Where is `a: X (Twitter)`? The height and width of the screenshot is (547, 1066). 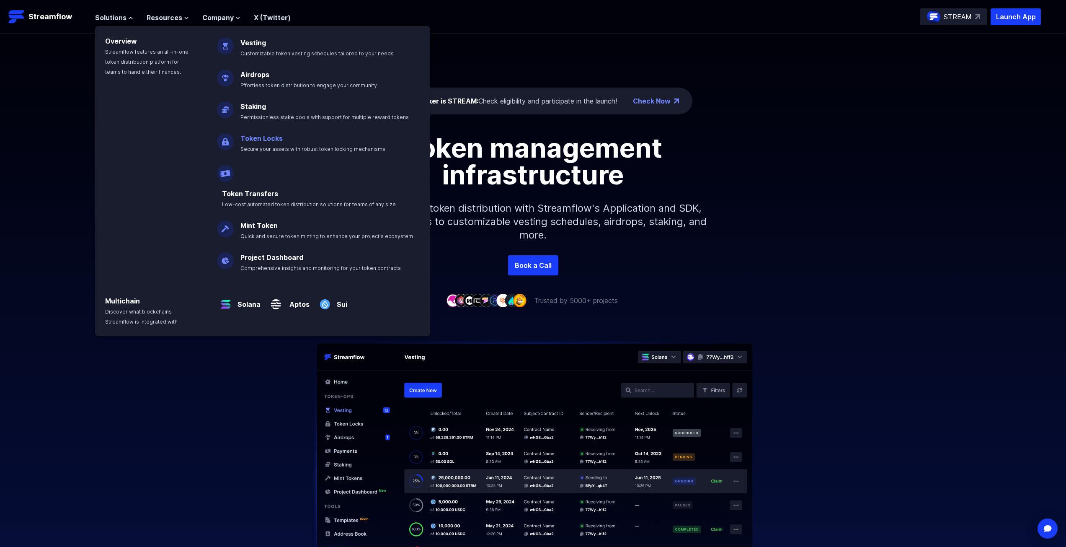 a: X (Twitter) is located at coordinates (272, 18).